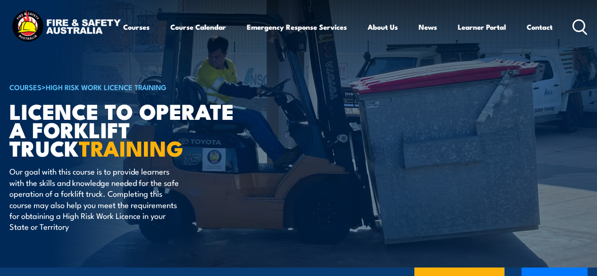  Describe the element at coordinates (106, 87) in the screenshot. I see `a: High Risk Work Licence Training` at that location.